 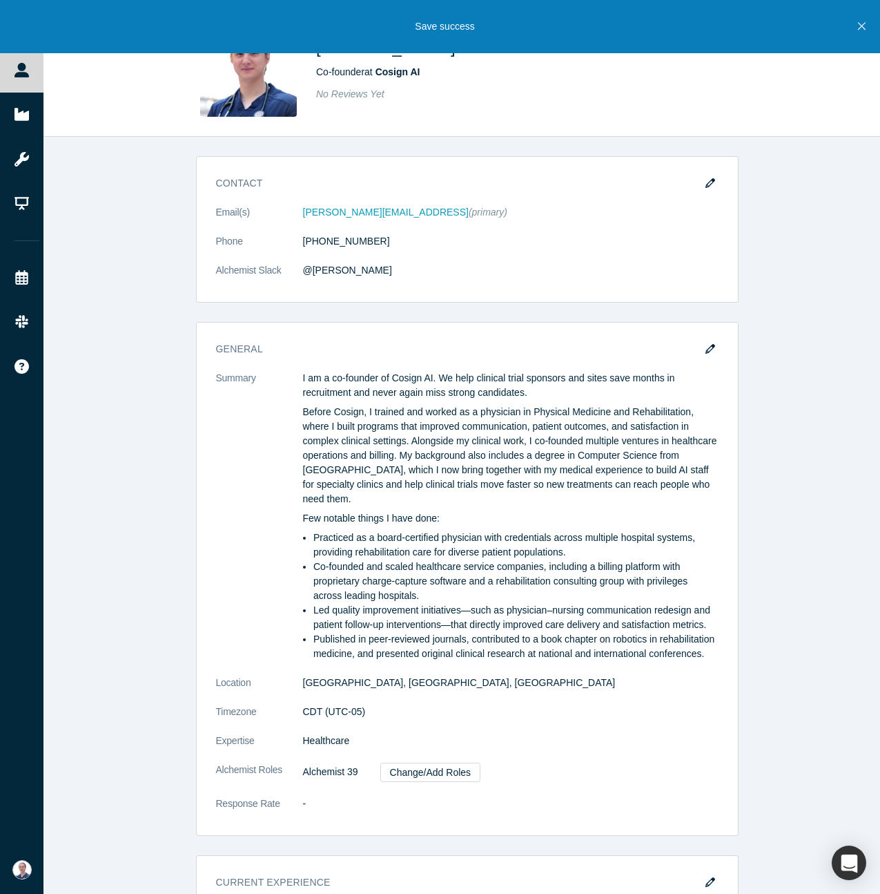 I want to click on li: Practiced as a board-certified physician with credentials across multiple hospital systems, provi..., so click(x=516, y=545).